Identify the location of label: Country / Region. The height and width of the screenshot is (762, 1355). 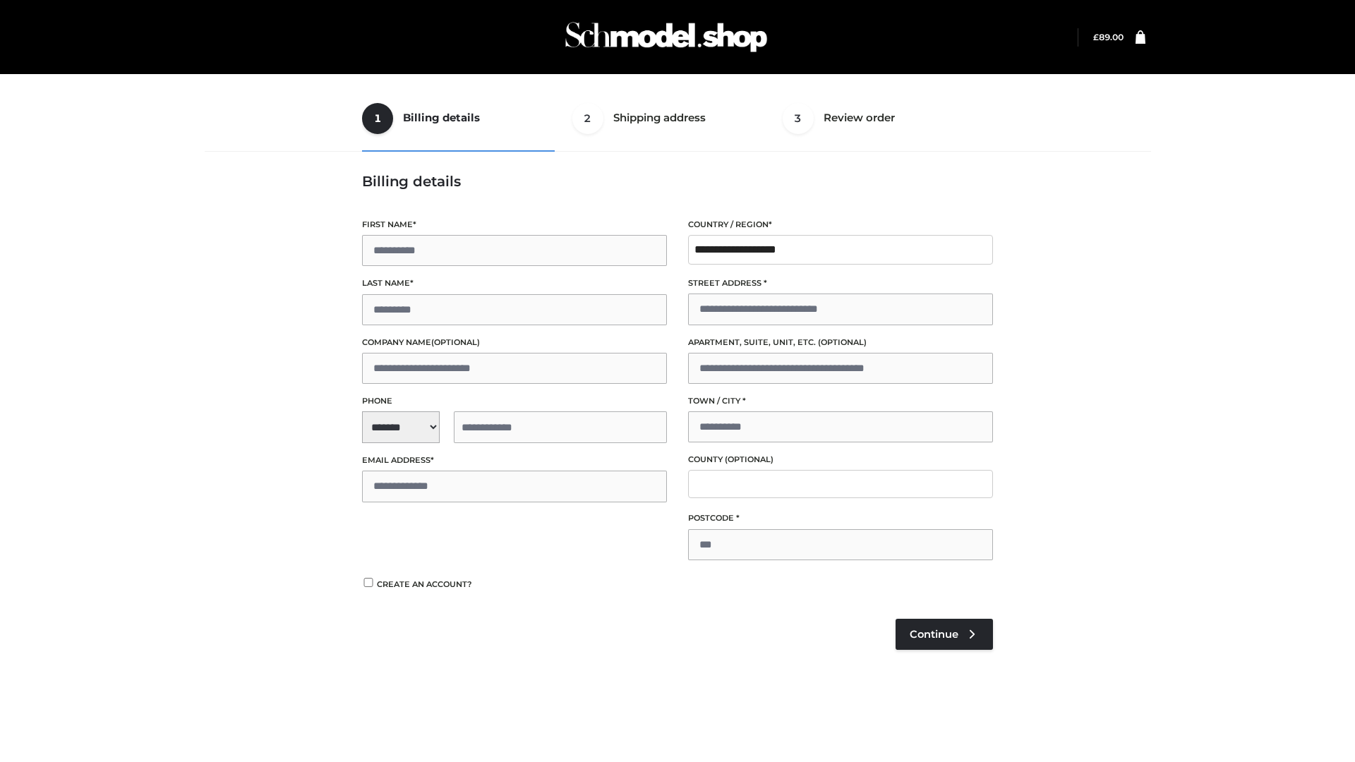
(840, 224).